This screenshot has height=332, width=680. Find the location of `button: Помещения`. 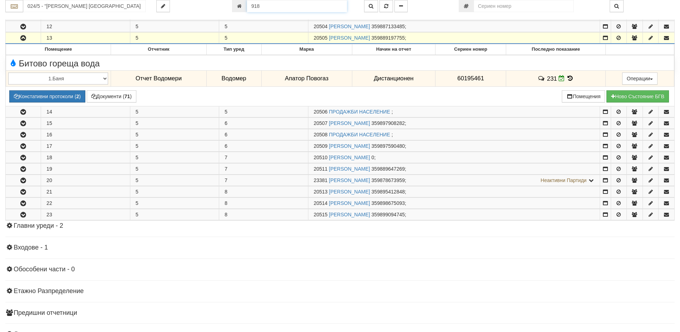

button: Помещения is located at coordinates (584, 96).